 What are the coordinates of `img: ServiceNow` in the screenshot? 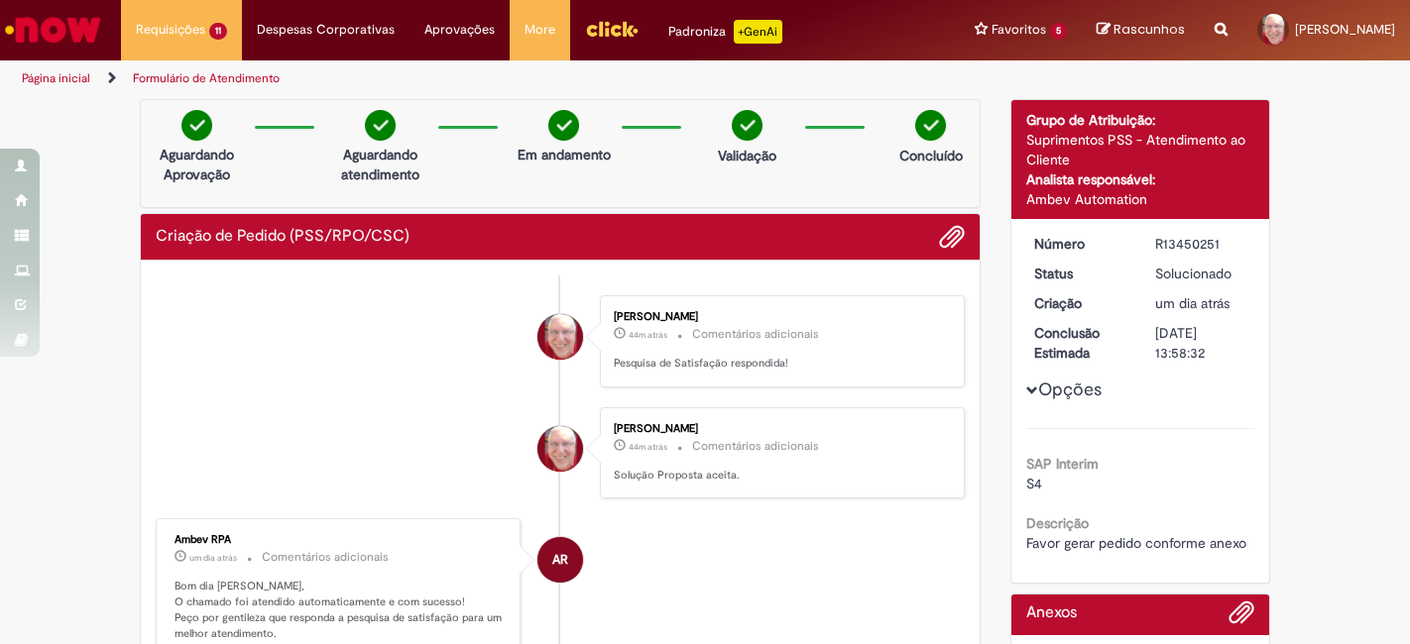 It's located at (53, 30).